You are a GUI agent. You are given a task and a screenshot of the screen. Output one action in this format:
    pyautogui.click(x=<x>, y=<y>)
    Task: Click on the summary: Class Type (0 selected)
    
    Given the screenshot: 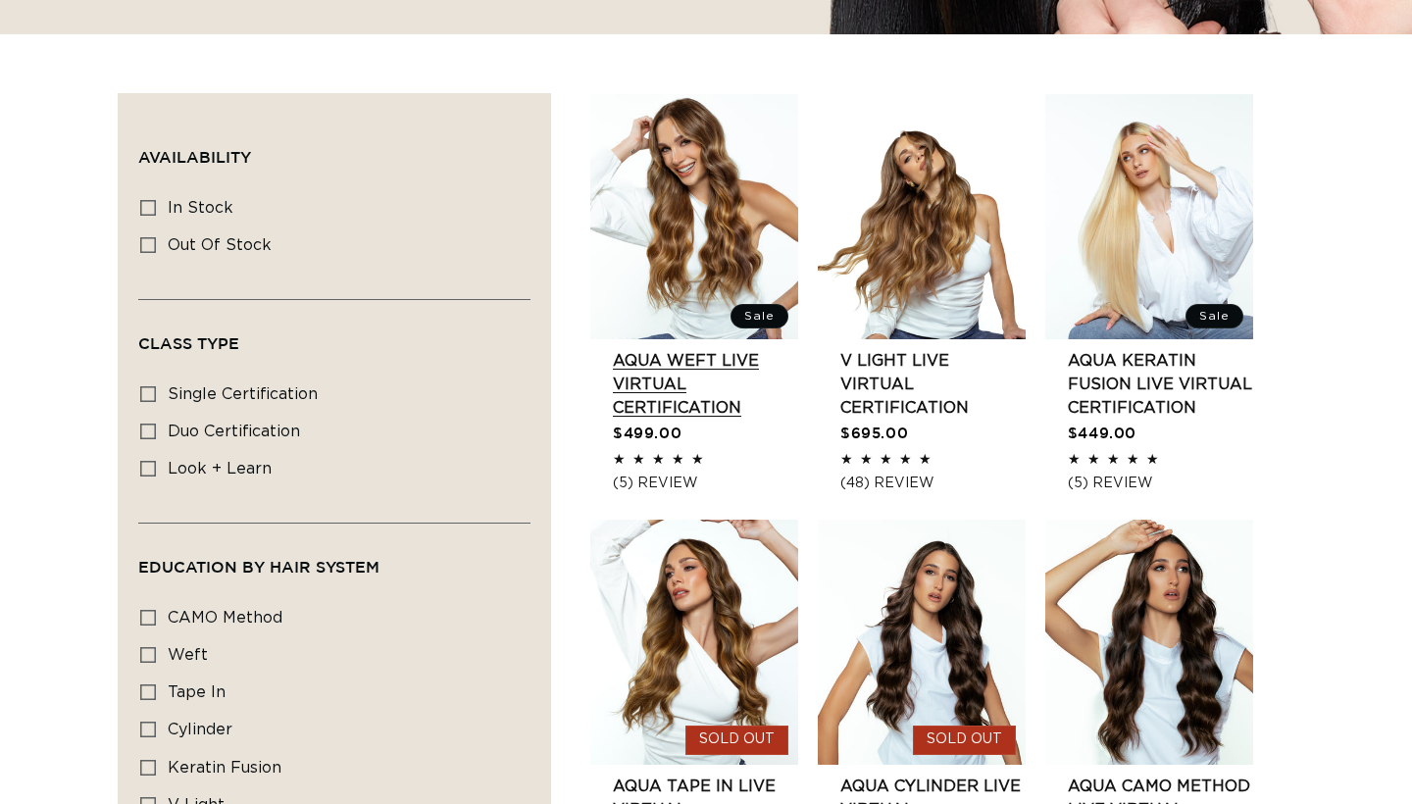 What is the action you would take?
    pyautogui.click(x=334, y=335)
    